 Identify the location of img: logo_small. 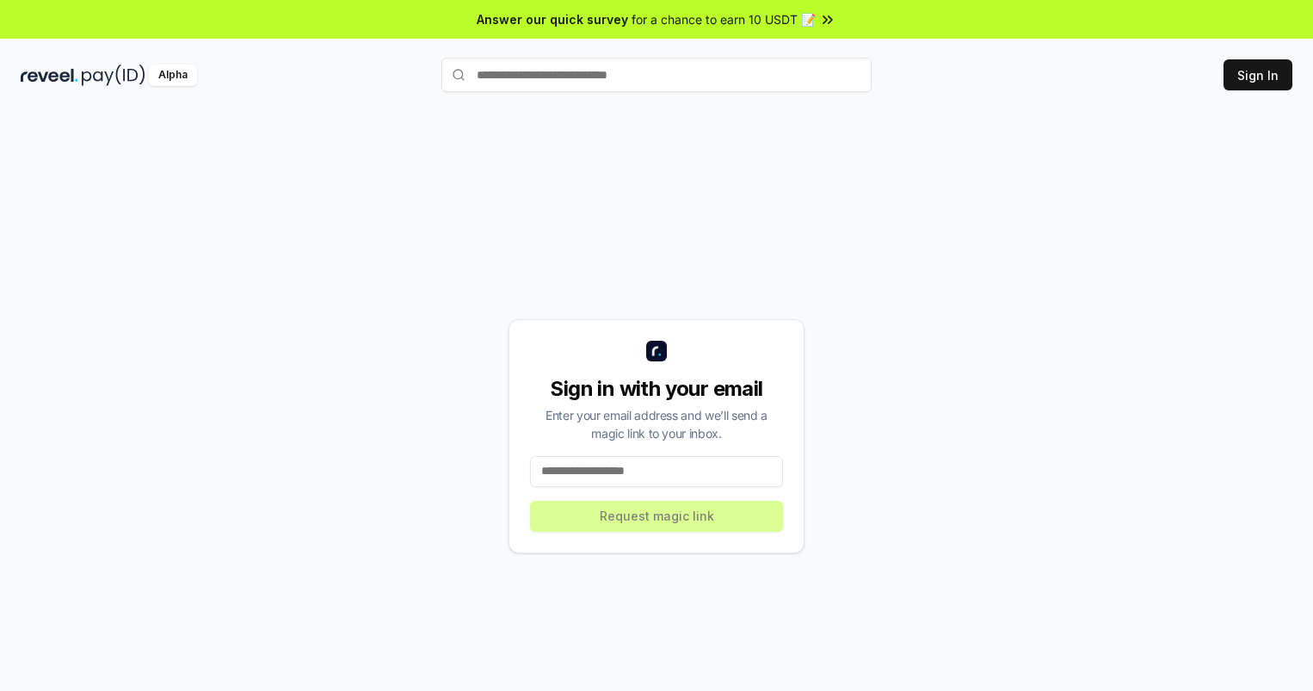
(656, 351).